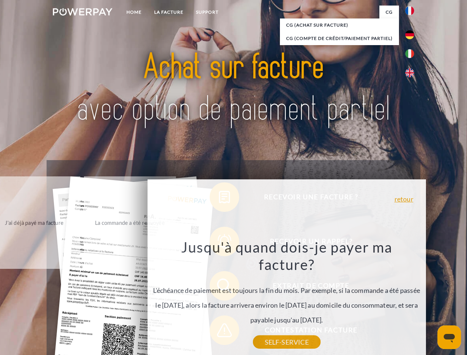  Describe the element at coordinates (410, 54) in the screenshot. I see `img: it` at that location.